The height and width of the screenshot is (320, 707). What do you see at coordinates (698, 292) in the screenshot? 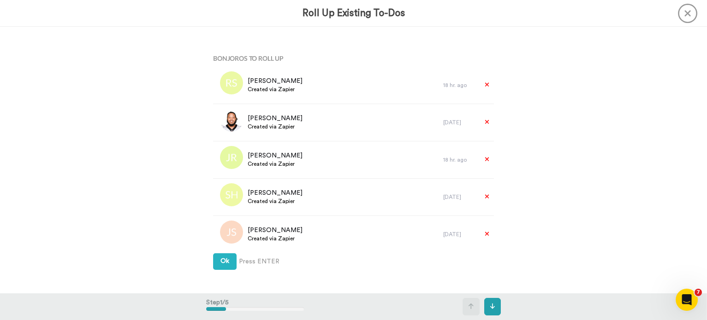
I see `span: 7` at bounding box center [698, 292].